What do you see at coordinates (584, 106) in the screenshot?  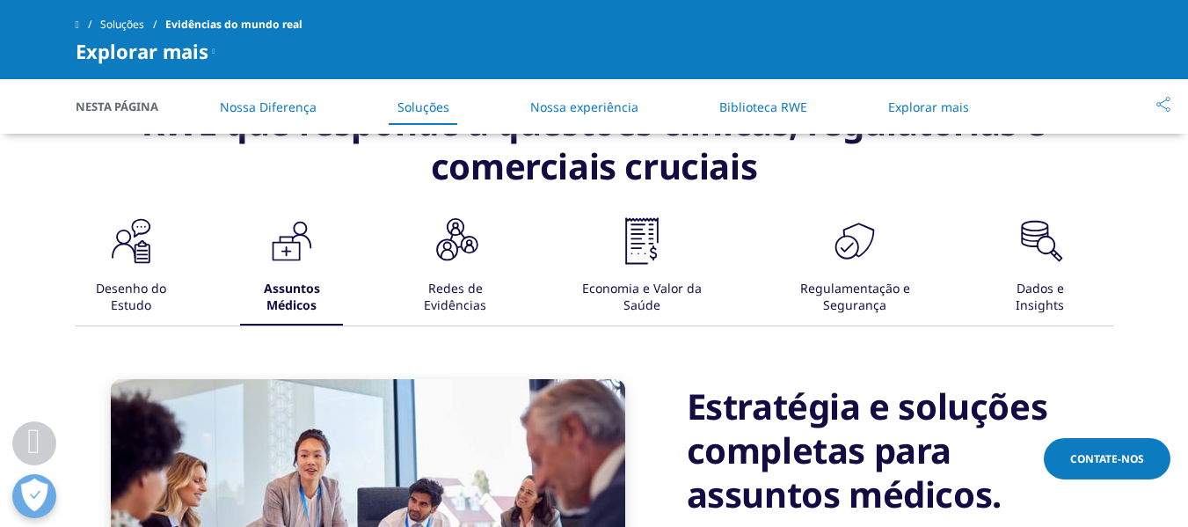 I see `a: Nossa experiência` at bounding box center [584, 106].